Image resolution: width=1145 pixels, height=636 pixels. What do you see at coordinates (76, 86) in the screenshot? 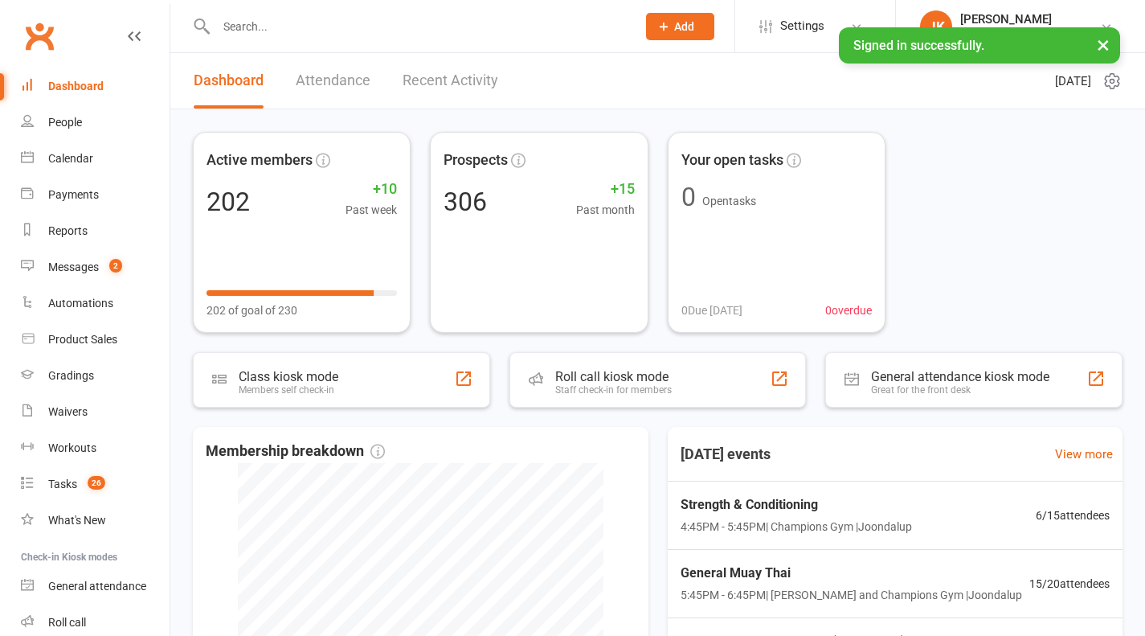
I see `div: Dashboard` at bounding box center [76, 86].